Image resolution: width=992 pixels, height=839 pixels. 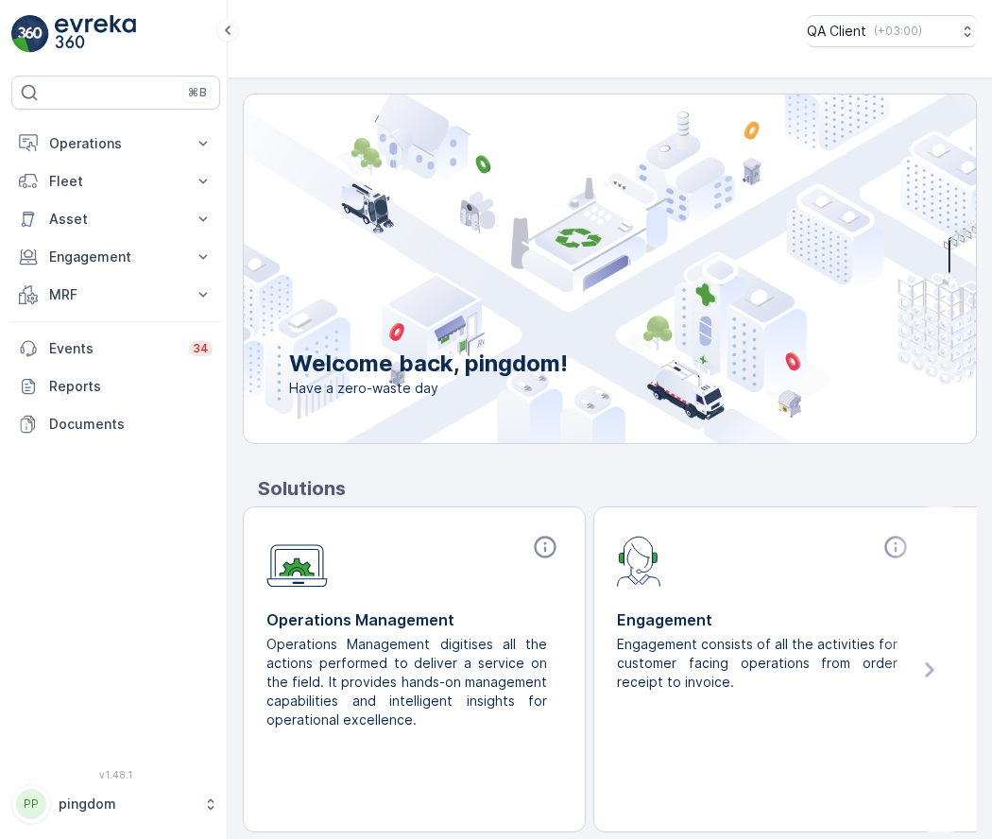 I want to click on p: pingdom, so click(x=126, y=804).